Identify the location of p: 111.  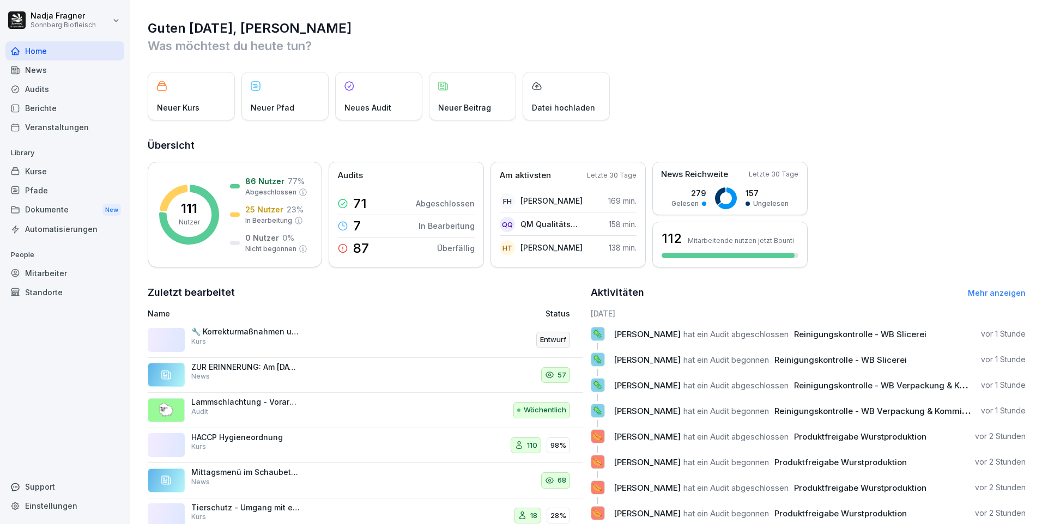
(189, 209).